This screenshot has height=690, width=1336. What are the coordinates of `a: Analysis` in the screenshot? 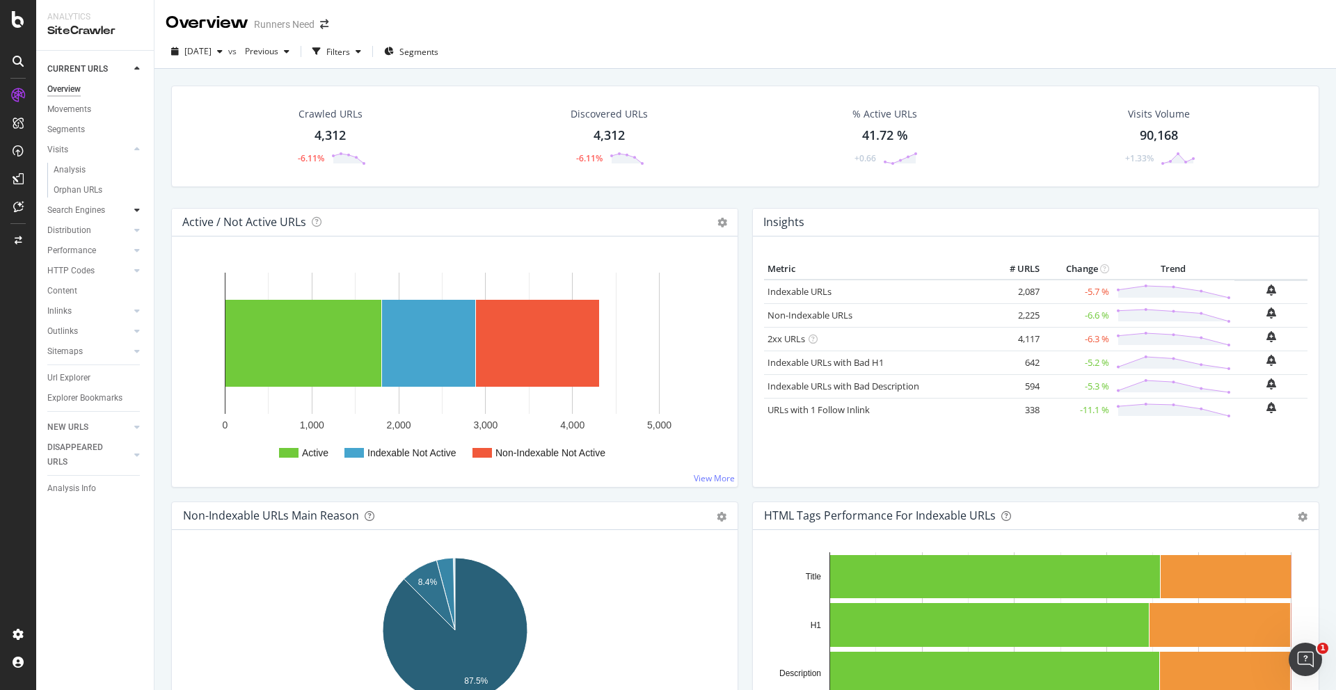 It's located at (99, 170).